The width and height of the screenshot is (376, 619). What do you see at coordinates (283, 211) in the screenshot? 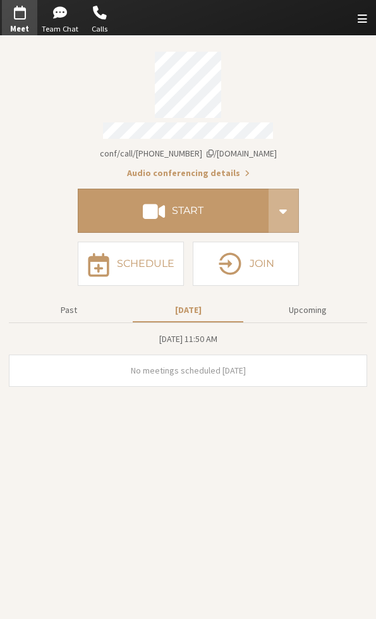
I see `div: Start conference options` at bounding box center [283, 211].